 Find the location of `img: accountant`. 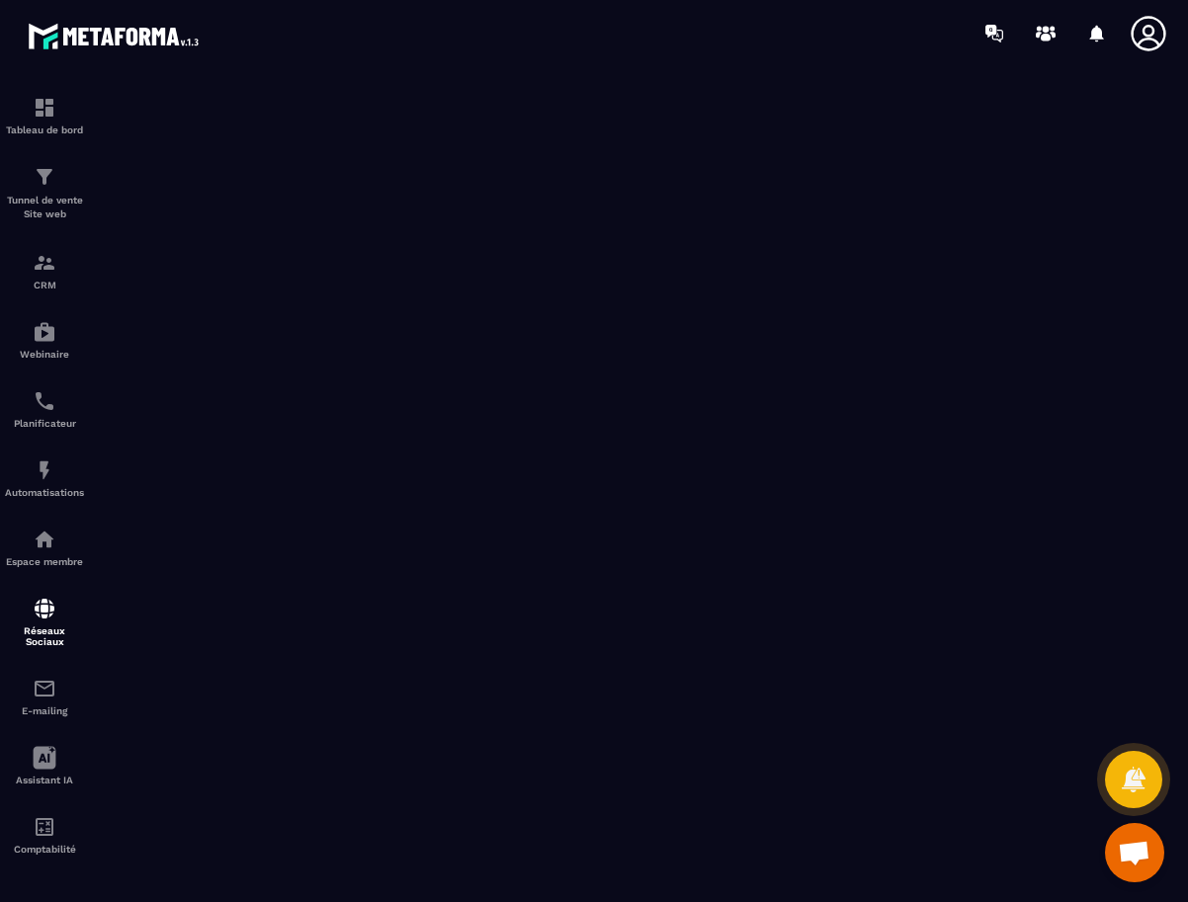

img: accountant is located at coordinates (44, 827).